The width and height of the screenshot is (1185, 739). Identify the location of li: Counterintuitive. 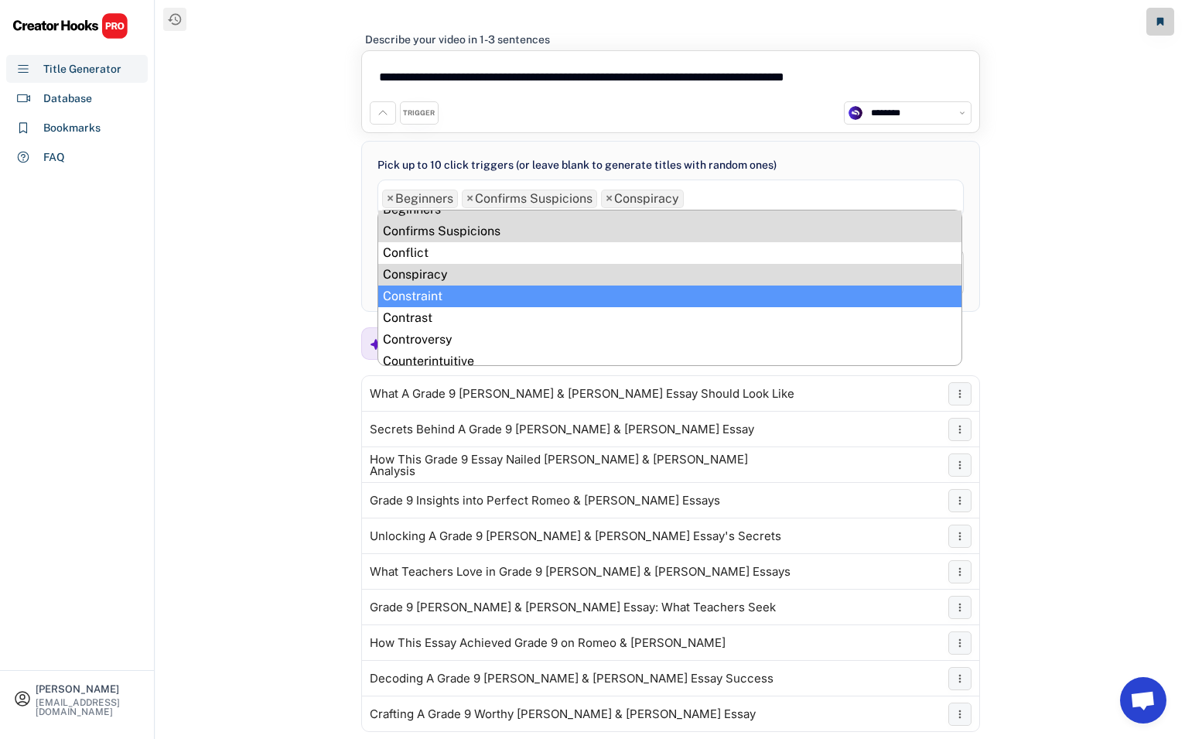
(670, 361).